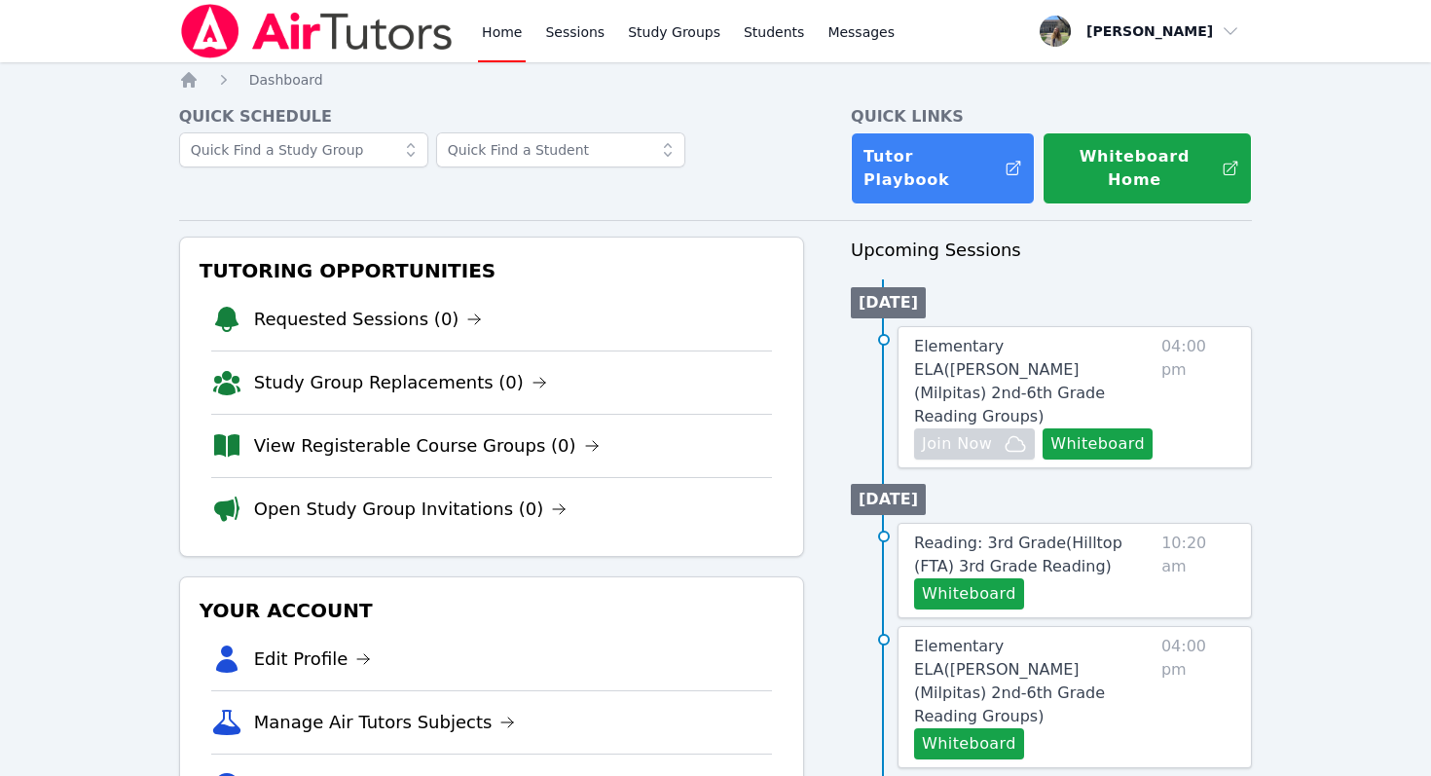  Describe the element at coordinates (1198, 570) in the screenshot. I see `span: 10:20 am` at that location.